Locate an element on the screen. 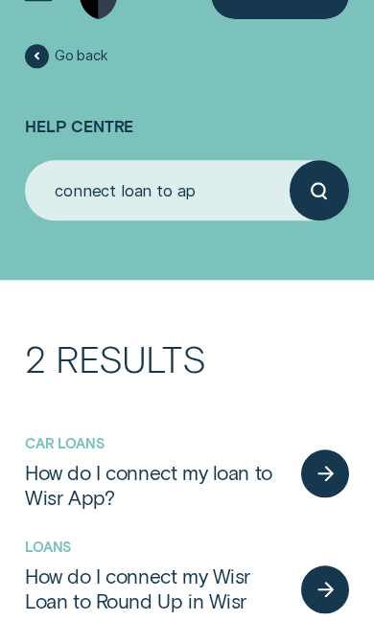 The image size is (374, 621). button: Submit your search query. is located at coordinates (319, 194).